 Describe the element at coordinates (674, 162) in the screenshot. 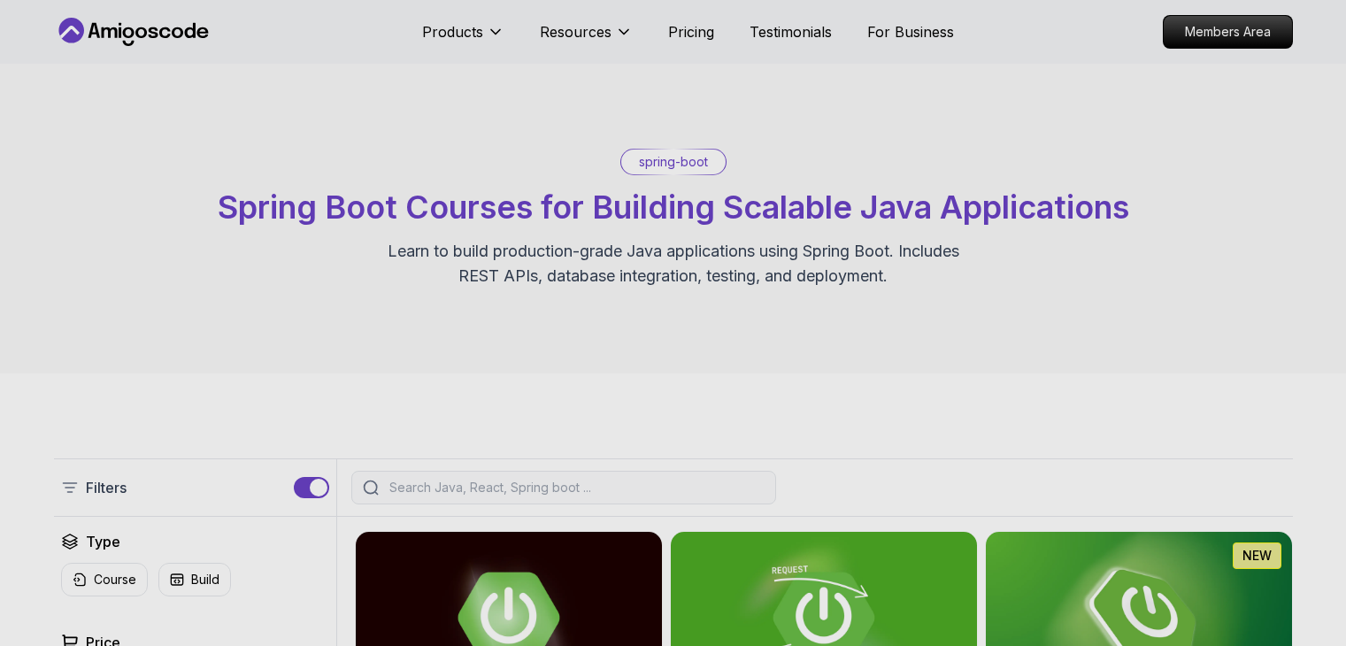

I see `p: spring-boot` at that location.